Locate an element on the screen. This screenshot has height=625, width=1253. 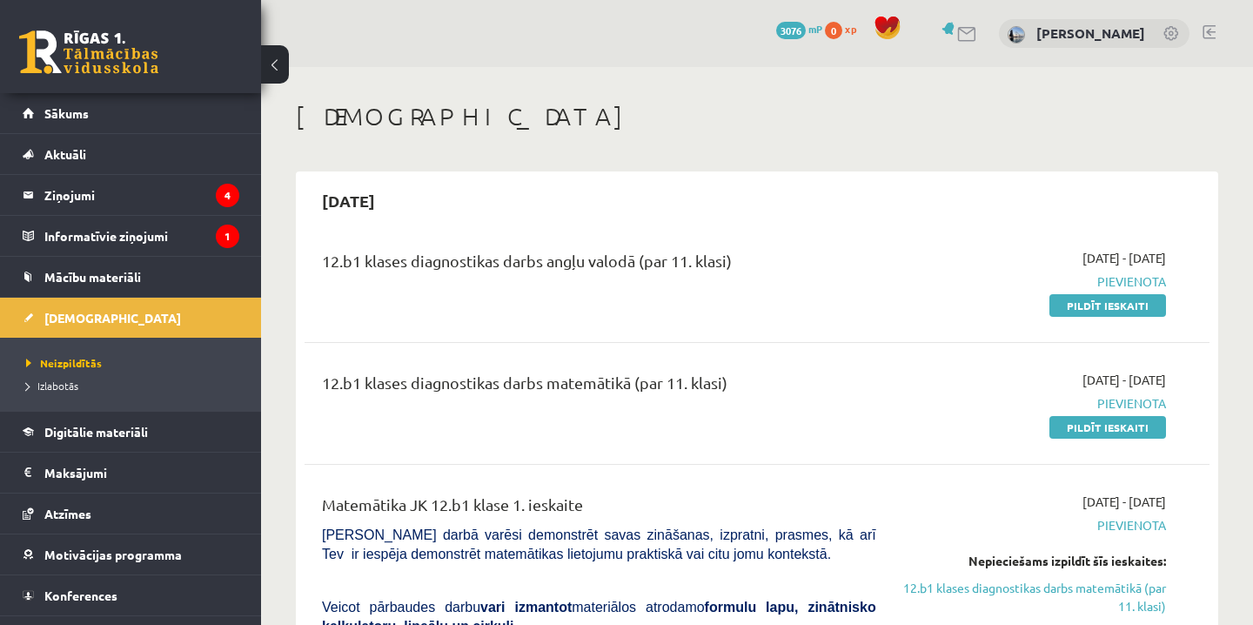
div: Nepieciešams izpildīt šīs ieskaites: is located at coordinates (1034, 560).